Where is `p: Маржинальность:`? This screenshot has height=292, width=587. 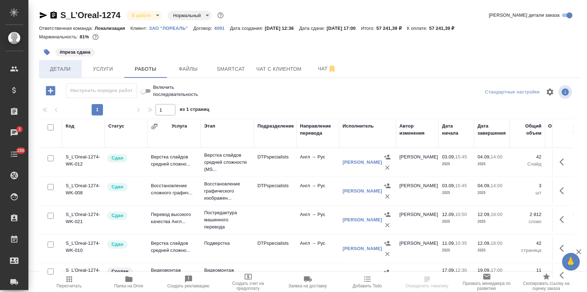 p: Маржинальность: is located at coordinates (59, 37).